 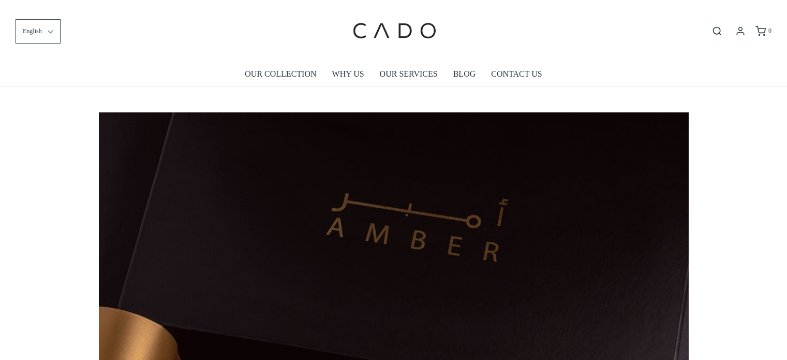 I want to click on button: English, so click(x=38, y=31).